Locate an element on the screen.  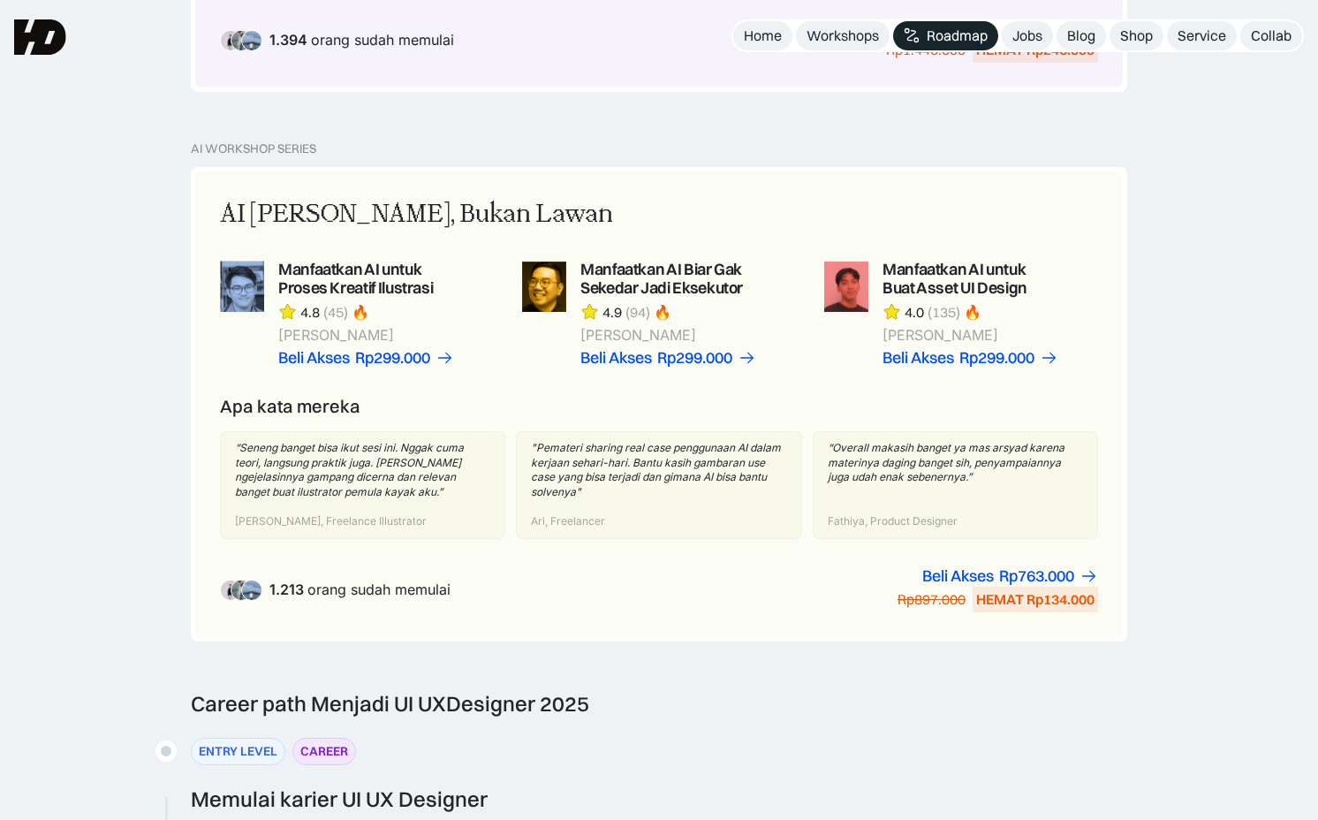
span: 1.213 is located at coordinates (286, 589).